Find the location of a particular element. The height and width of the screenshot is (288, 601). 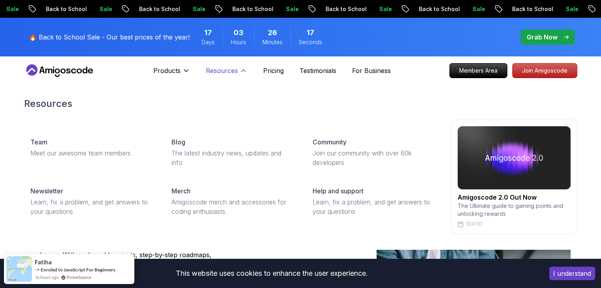

span: 16 hours ago is located at coordinates (47, 277).